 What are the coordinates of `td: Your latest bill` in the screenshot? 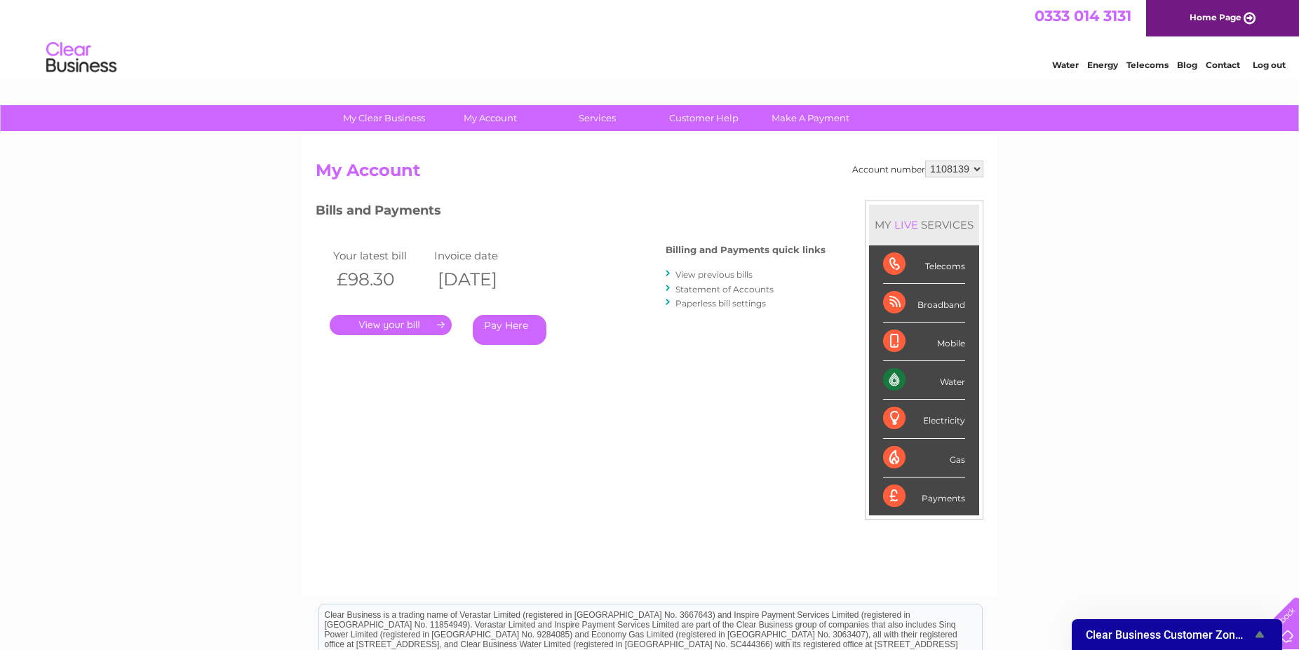 It's located at (380, 255).